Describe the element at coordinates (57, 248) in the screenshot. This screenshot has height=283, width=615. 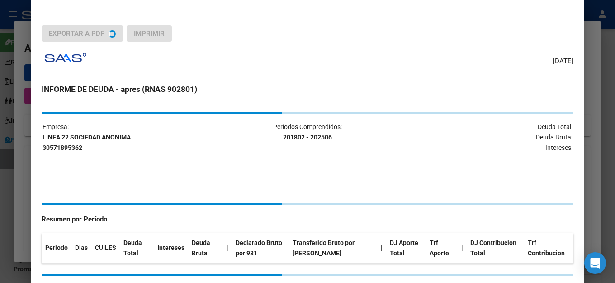
I see `th: Periodo` at that location.